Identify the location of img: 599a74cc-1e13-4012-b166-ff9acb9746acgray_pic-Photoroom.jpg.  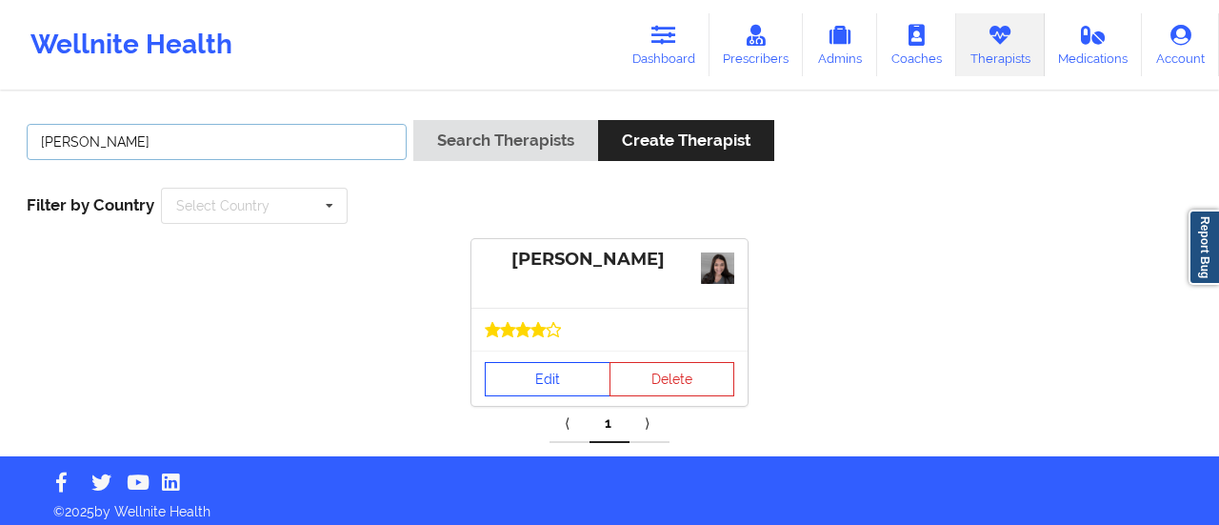
(717, 268).